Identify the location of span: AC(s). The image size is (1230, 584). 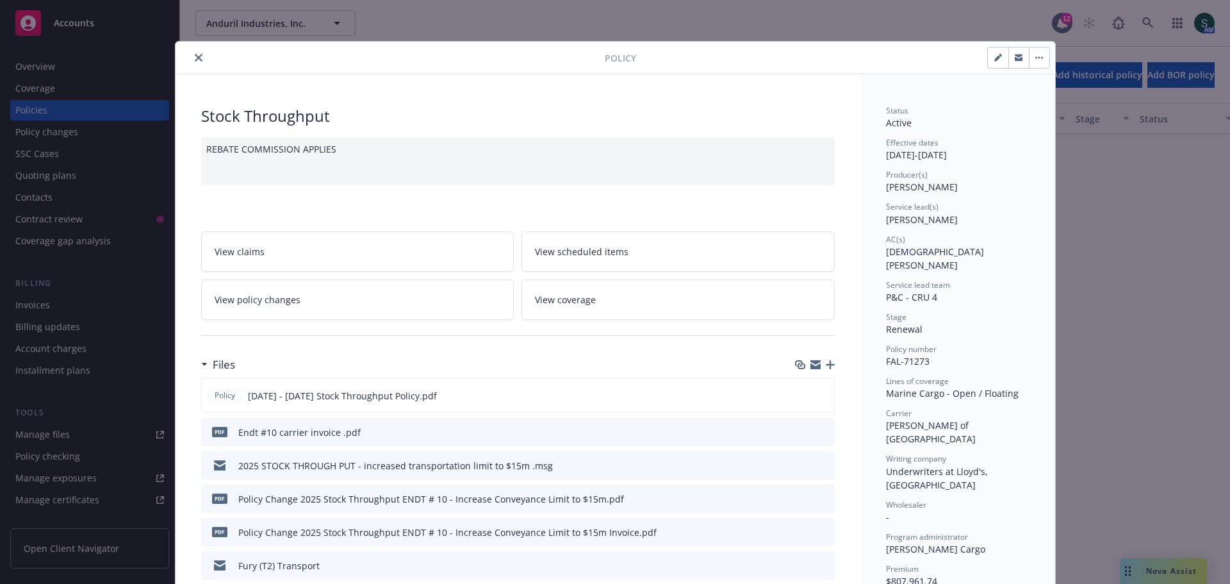
(896, 239).